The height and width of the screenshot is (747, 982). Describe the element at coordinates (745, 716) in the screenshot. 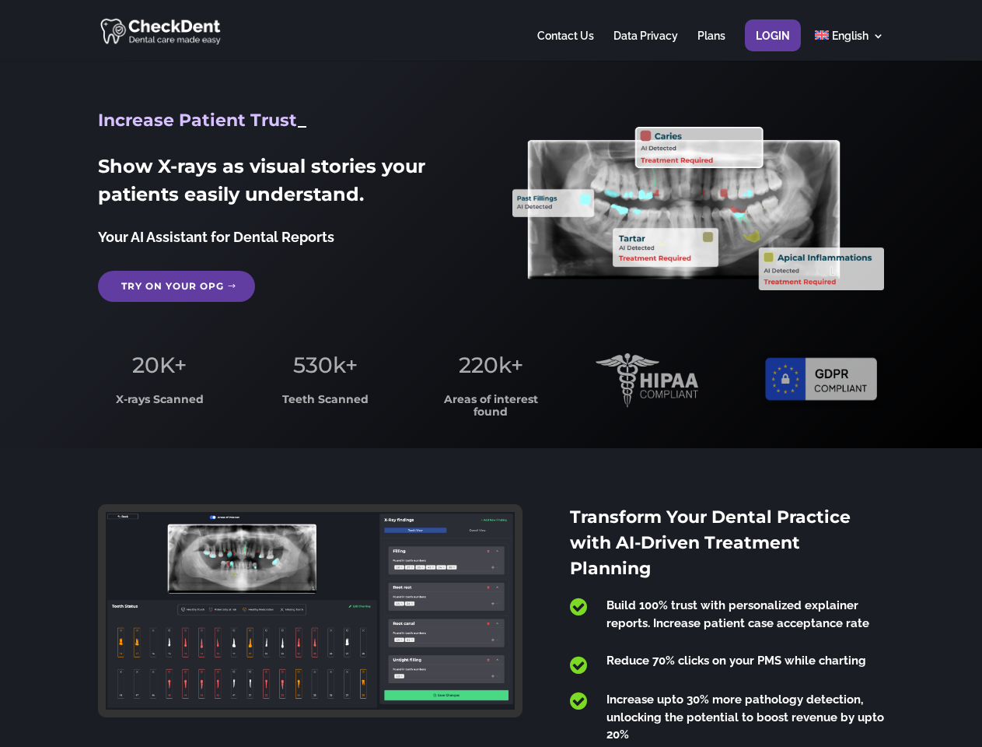

I see `span: Increase upto 30% more pathology detection, unlocking the potential to boost revenue by upto 20%` at that location.